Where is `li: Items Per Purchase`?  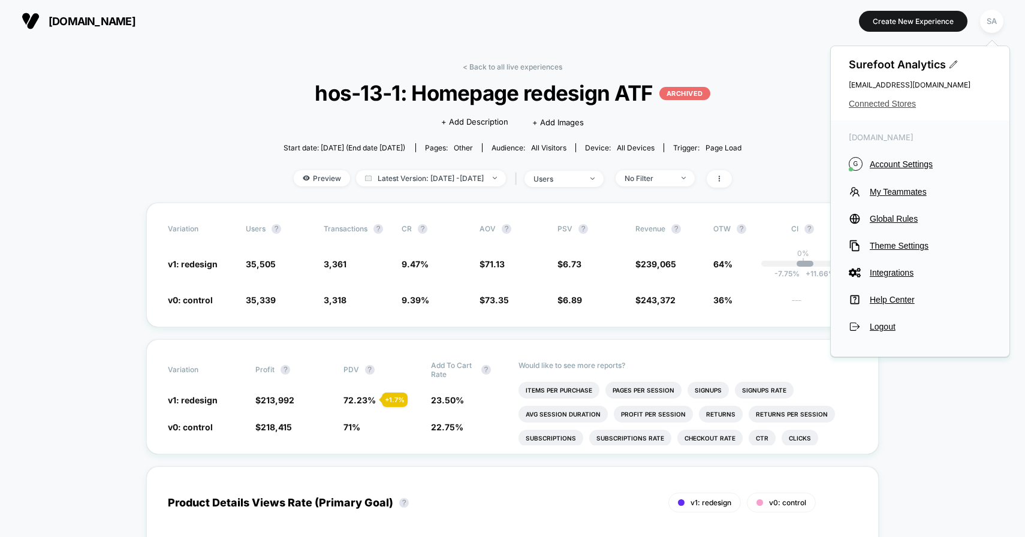 li: Items Per Purchase is located at coordinates (558, 390).